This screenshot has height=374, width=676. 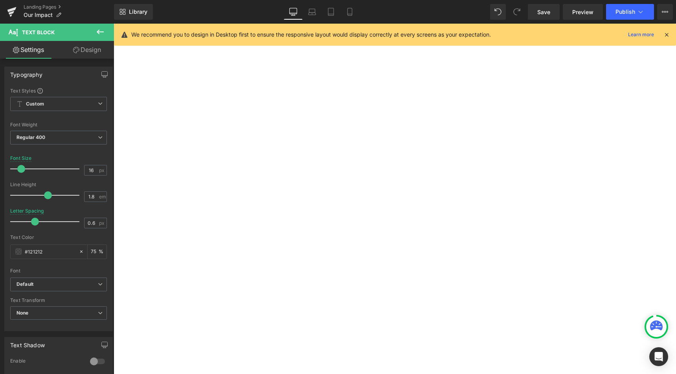 What do you see at coordinates (46, 361) in the screenshot?
I see `div: Enable` at bounding box center [46, 361].